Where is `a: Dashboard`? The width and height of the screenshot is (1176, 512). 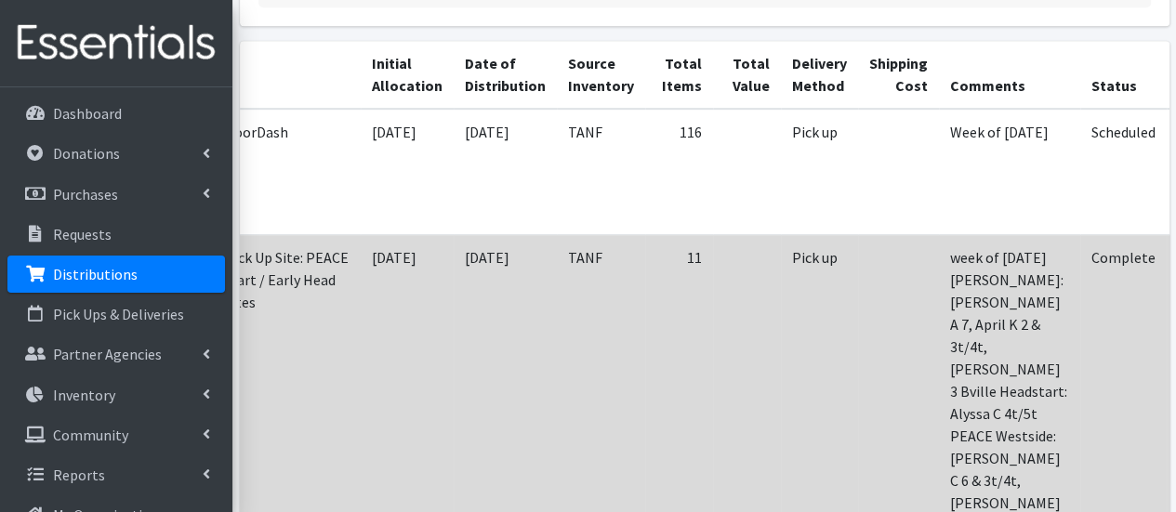
a: Dashboard is located at coordinates (116, 113).